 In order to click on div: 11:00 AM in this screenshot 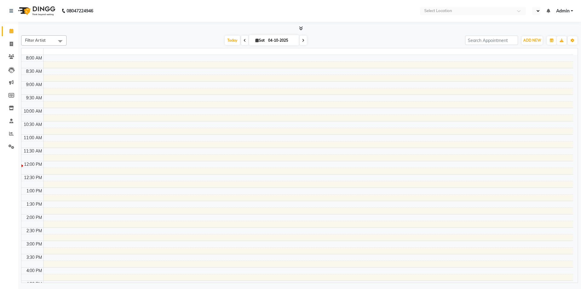, I will do `click(33, 138)`.